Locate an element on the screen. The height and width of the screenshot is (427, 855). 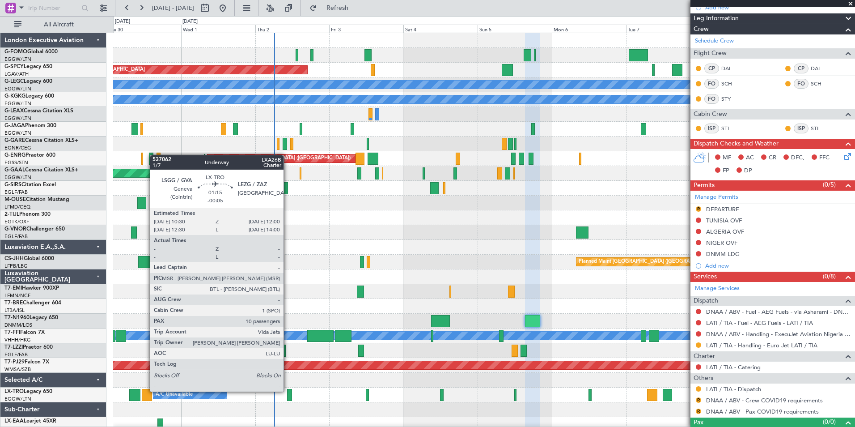
a: LATI / TIA - Dispatch is located at coordinates (734, 389).